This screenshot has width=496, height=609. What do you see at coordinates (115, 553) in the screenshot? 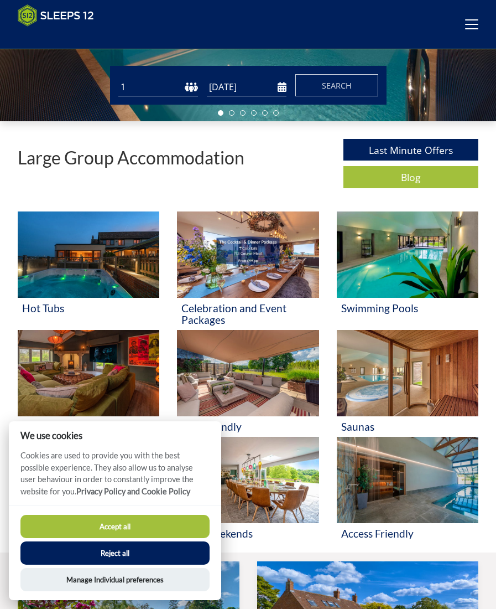
I see `button: Reject all` at bounding box center [115, 553].